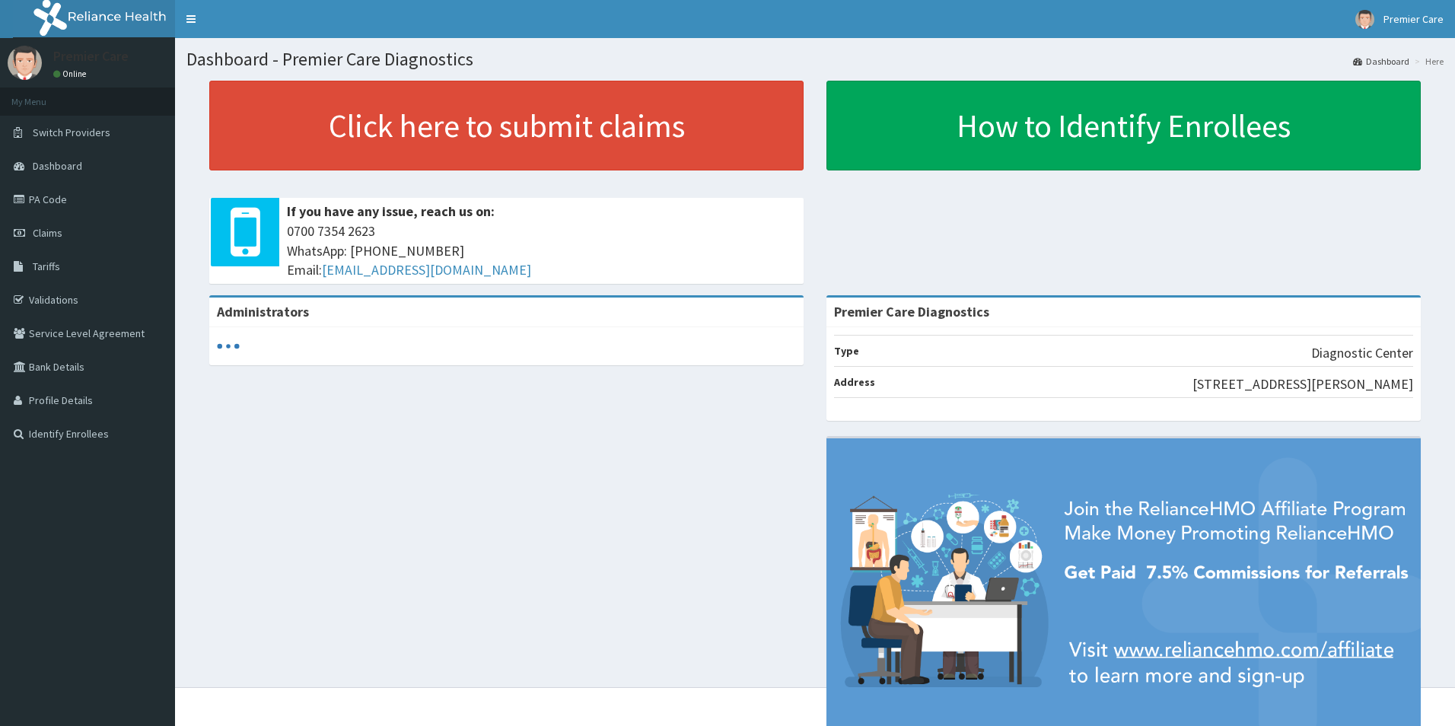 Image resolution: width=1455 pixels, height=726 pixels. I want to click on b: Type, so click(846, 351).